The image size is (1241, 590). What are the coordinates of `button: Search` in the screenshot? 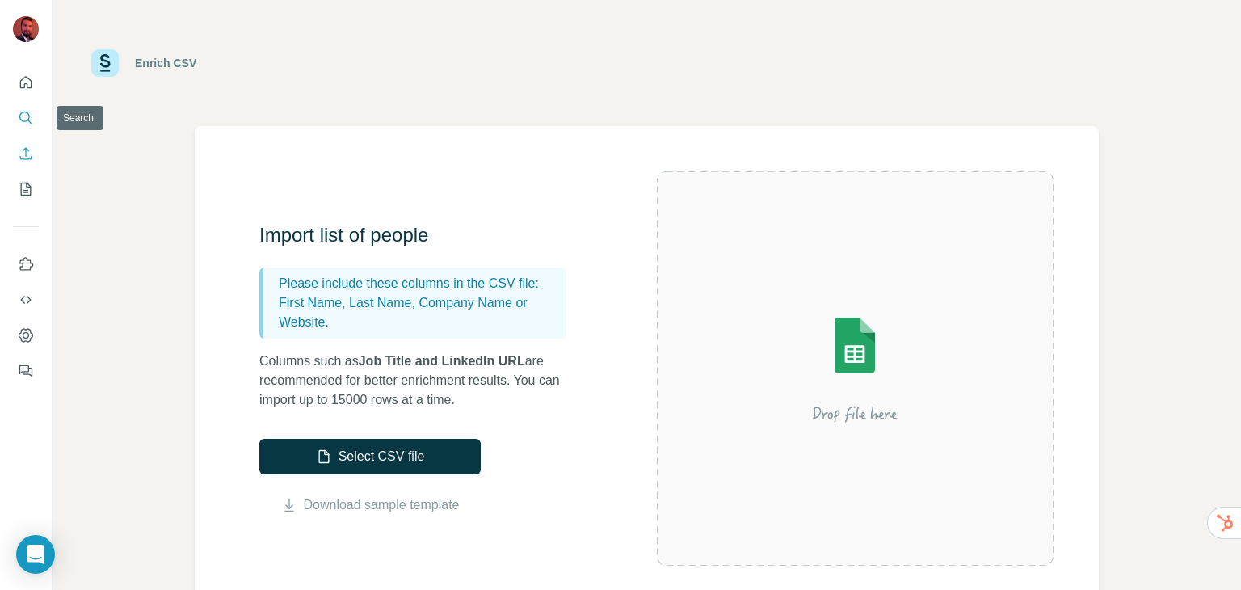 It's located at (26, 118).